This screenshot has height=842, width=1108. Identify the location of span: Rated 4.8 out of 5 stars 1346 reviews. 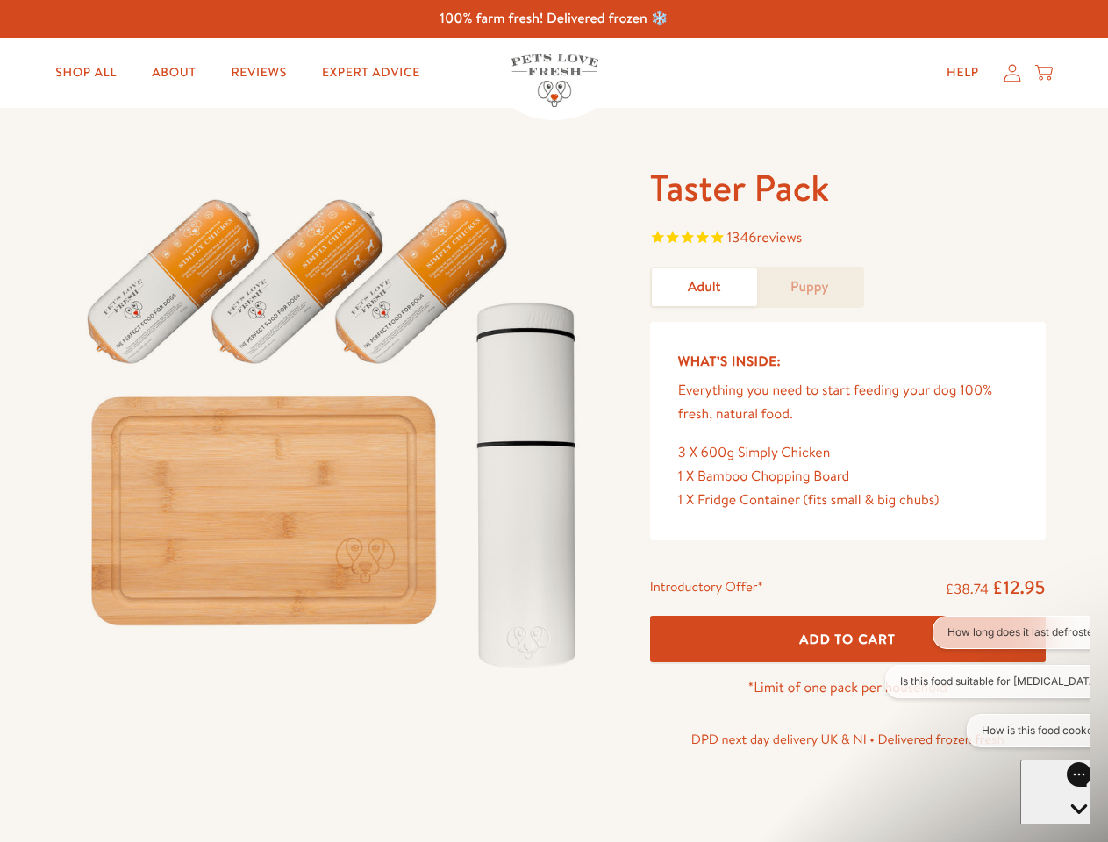
(848, 240).